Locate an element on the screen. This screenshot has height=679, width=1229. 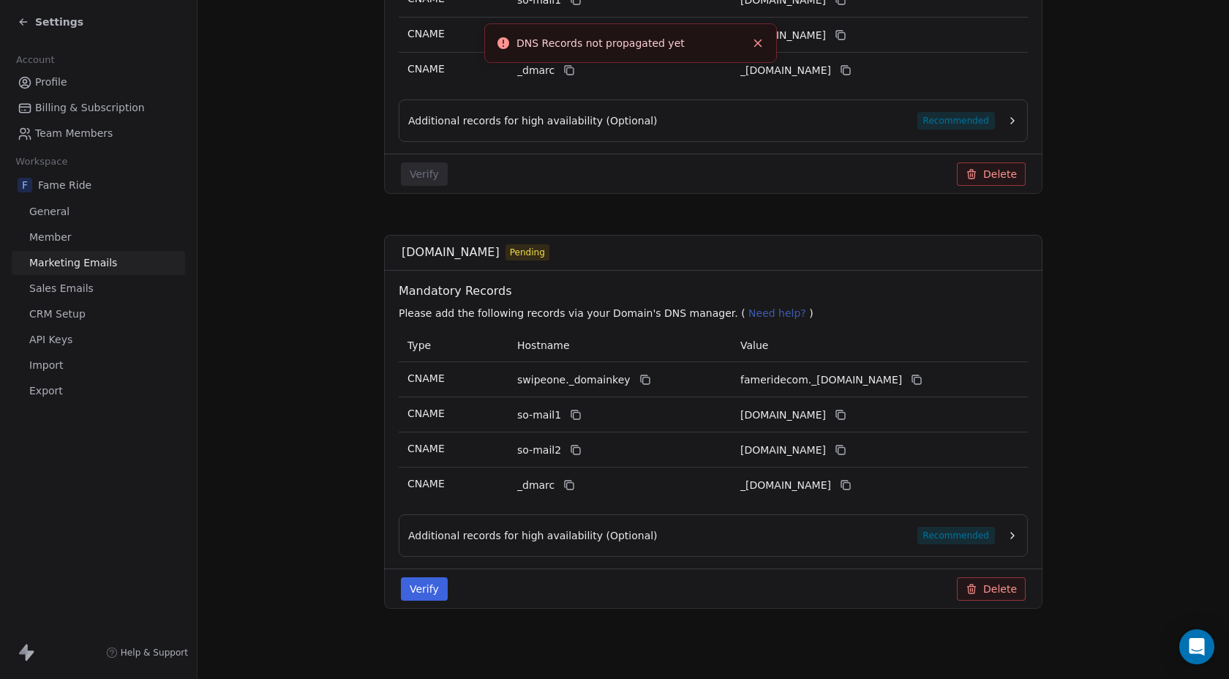
a: Settings is located at coordinates (50, 22).